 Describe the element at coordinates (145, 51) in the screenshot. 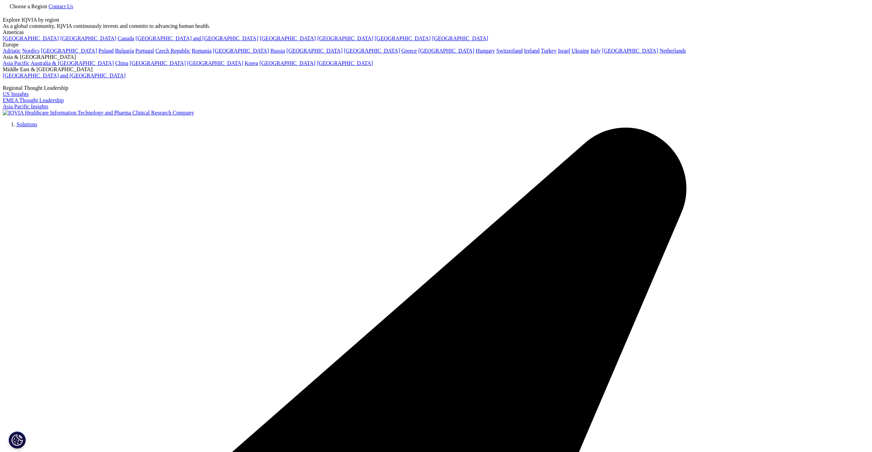

I see `a: Portugal` at that location.